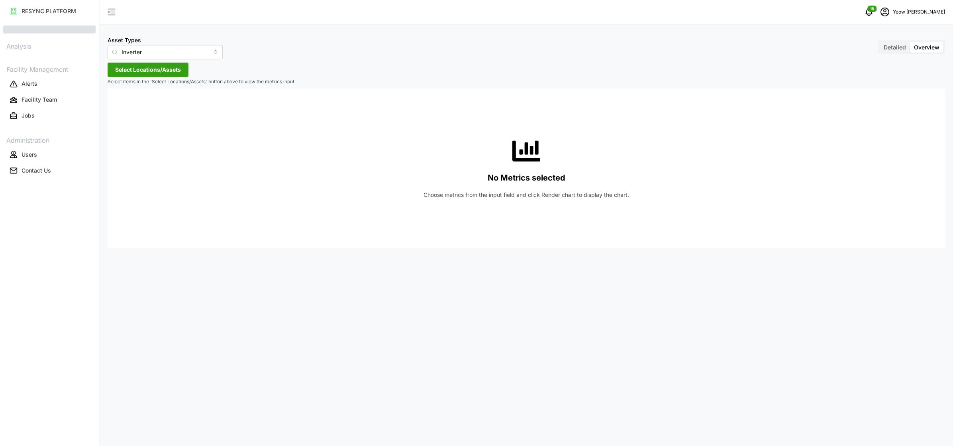 The width and height of the screenshot is (953, 446). What do you see at coordinates (49, 69) in the screenshot?
I see `p: Facility Management` at bounding box center [49, 69].